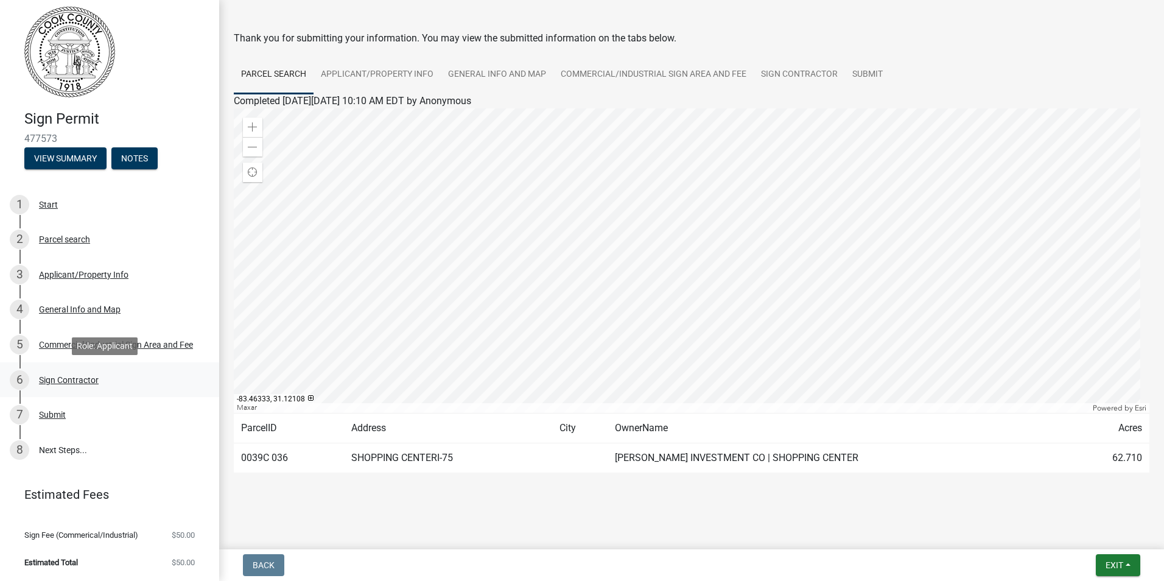 The image size is (1164, 581). Describe the element at coordinates (19, 450) in the screenshot. I see `div: 8` at that location.